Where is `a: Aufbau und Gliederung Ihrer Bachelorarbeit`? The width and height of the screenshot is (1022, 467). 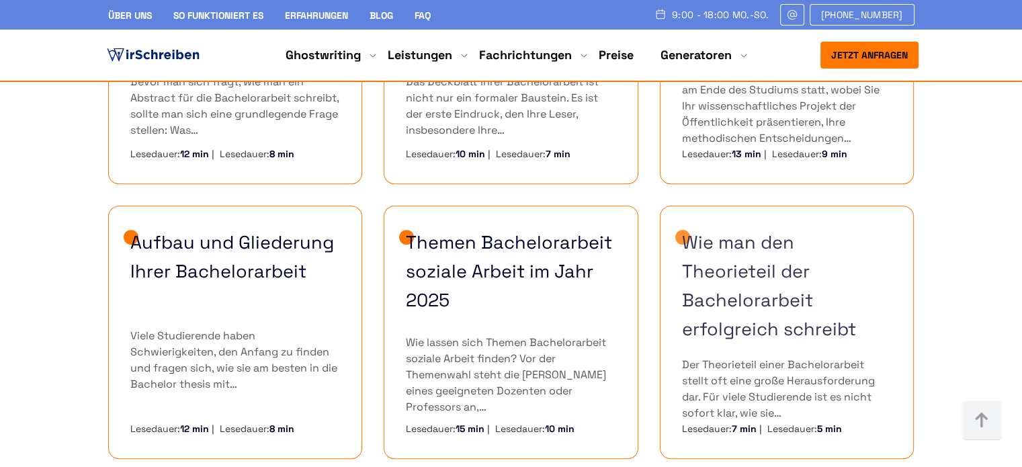
a: Aufbau und Gliederung Ihrer Bachelorarbeit is located at coordinates (235, 257).